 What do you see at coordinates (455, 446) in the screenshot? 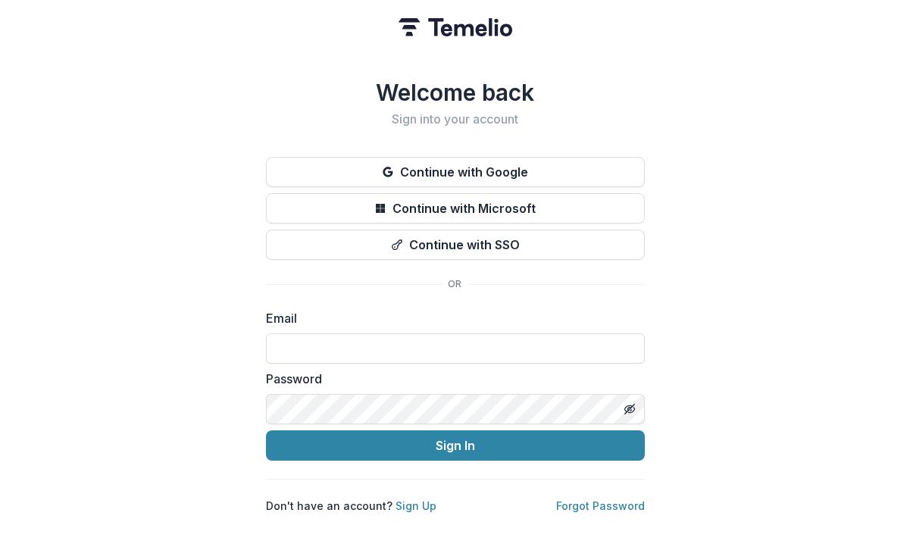
I see `button: Sign In` at bounding box center [455, 446].